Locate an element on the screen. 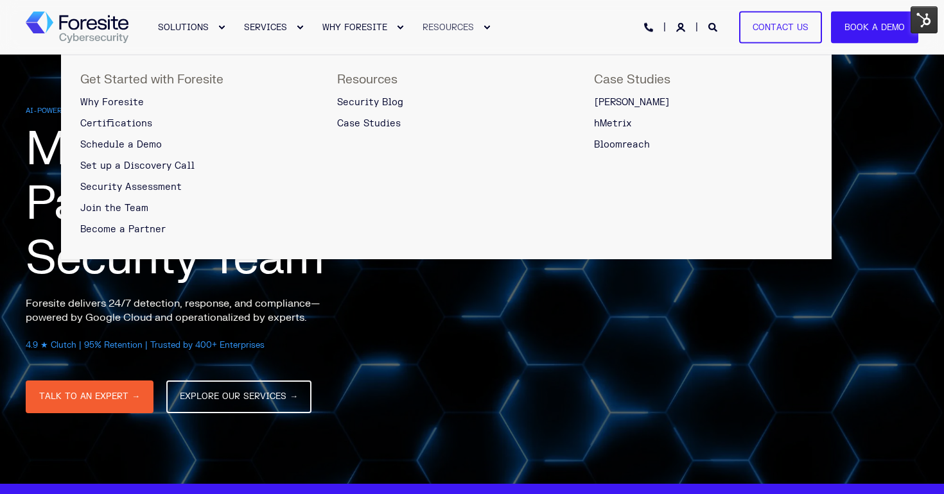  span: Set up a Discovery Call is located at coordinates (137, 166).